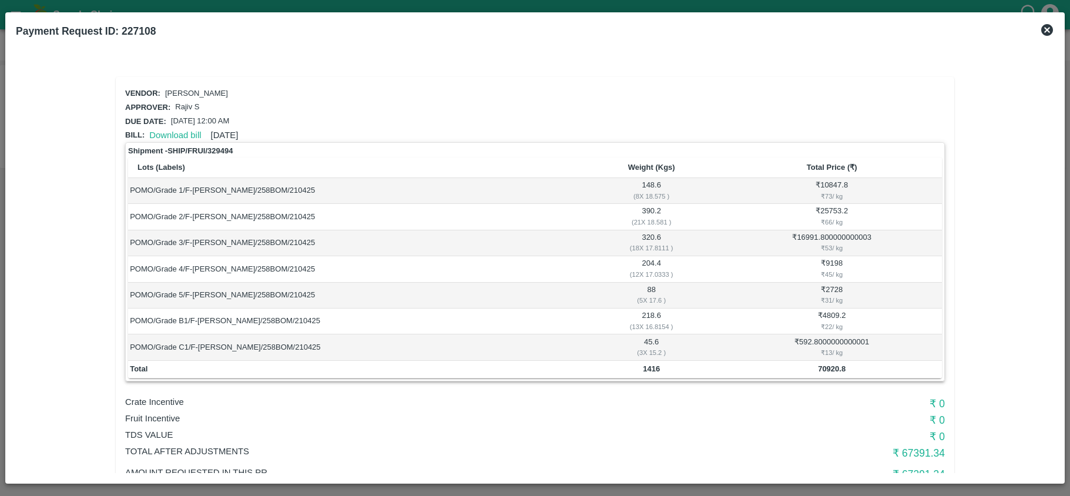  Describe the element at coordinates (651, 274) in the screenshot. I see `div: ( 12 X 17.0333 )` at that location.